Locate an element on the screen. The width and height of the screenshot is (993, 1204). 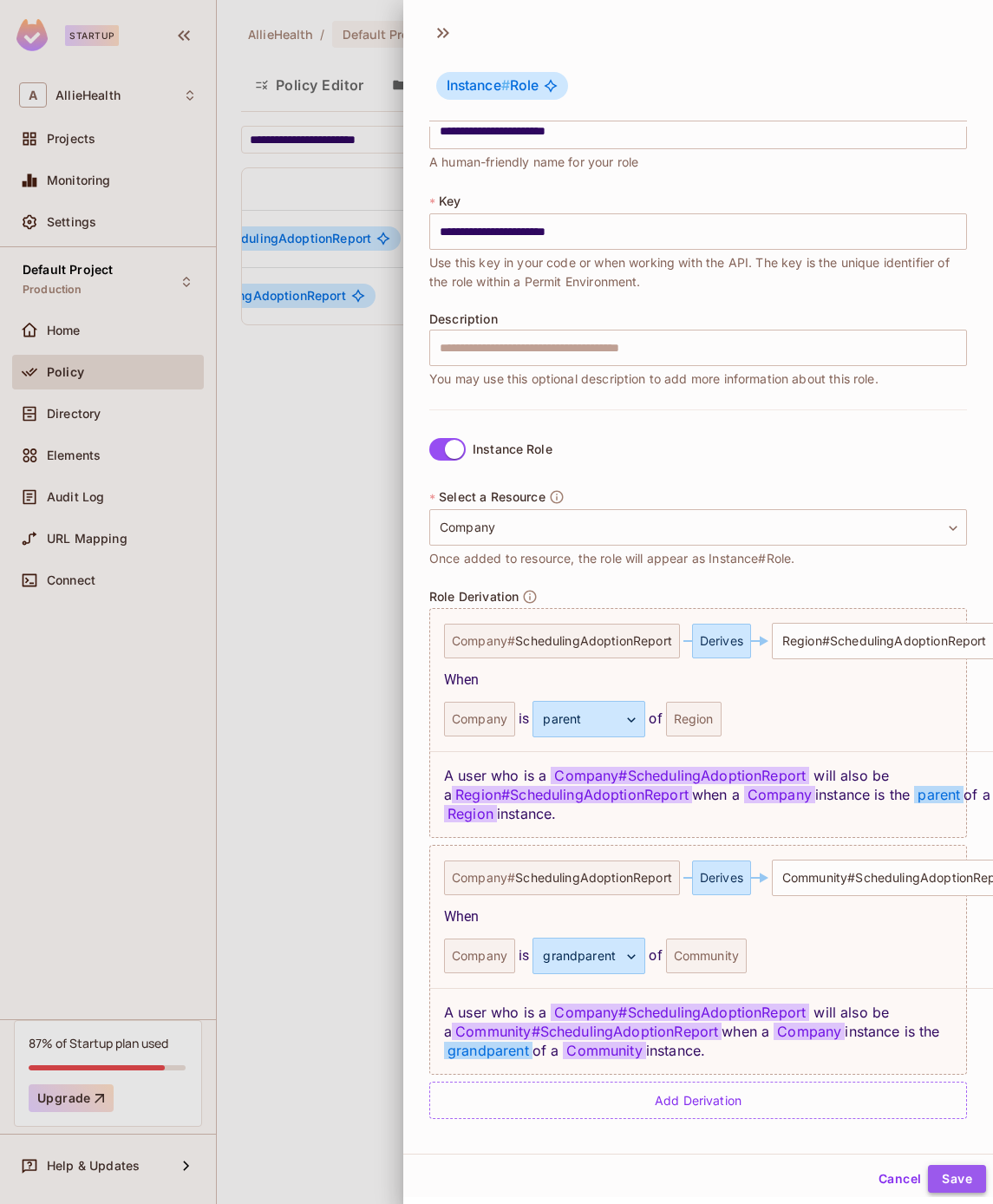
button: Save is located at coordinates (957, 1179).